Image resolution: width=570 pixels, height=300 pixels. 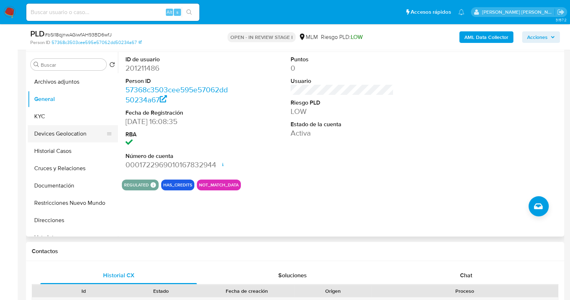 What do you see at coordinates (541, 37) in the screenshot?
I see `button: Acciones` at bounding box center [541, 37].